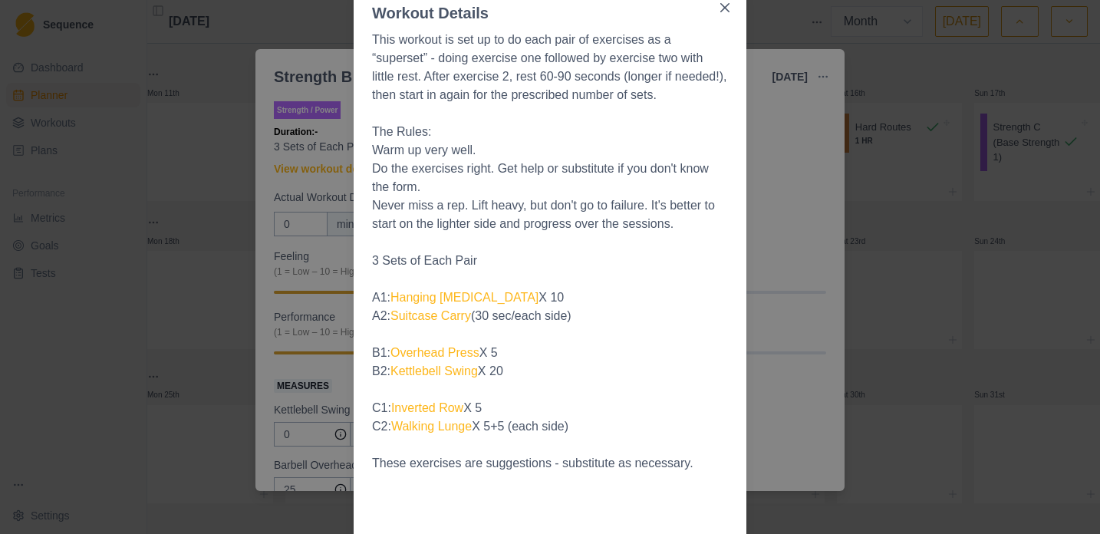  What do you see at coordinates (550, 427) in the screenshot?
I see `p: C2: X 5+5 (each side)` at bounding box center [550, 427].